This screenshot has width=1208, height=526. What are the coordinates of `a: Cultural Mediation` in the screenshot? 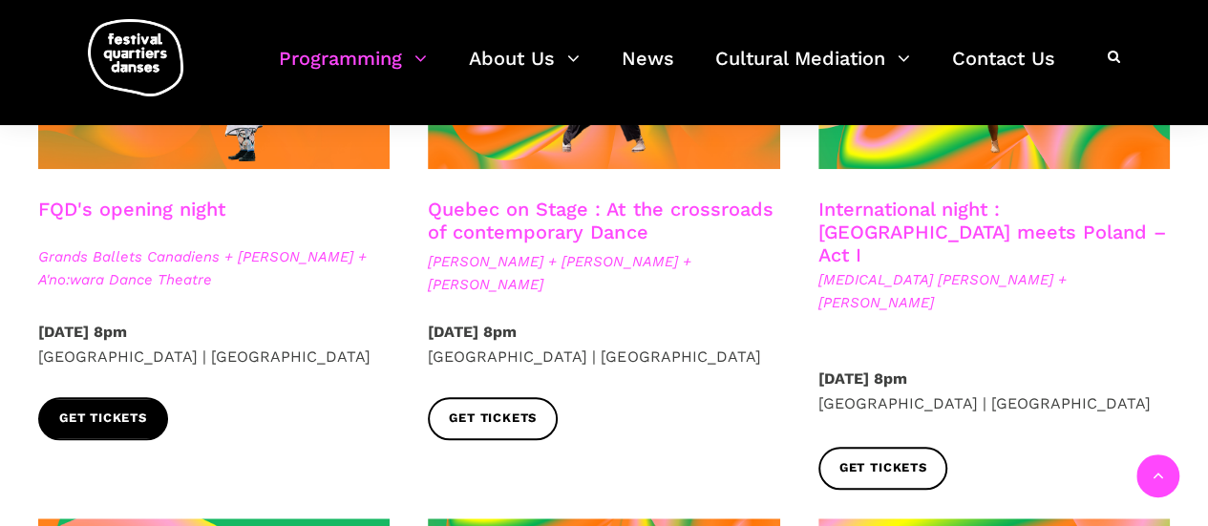 It's located at (813, 70).